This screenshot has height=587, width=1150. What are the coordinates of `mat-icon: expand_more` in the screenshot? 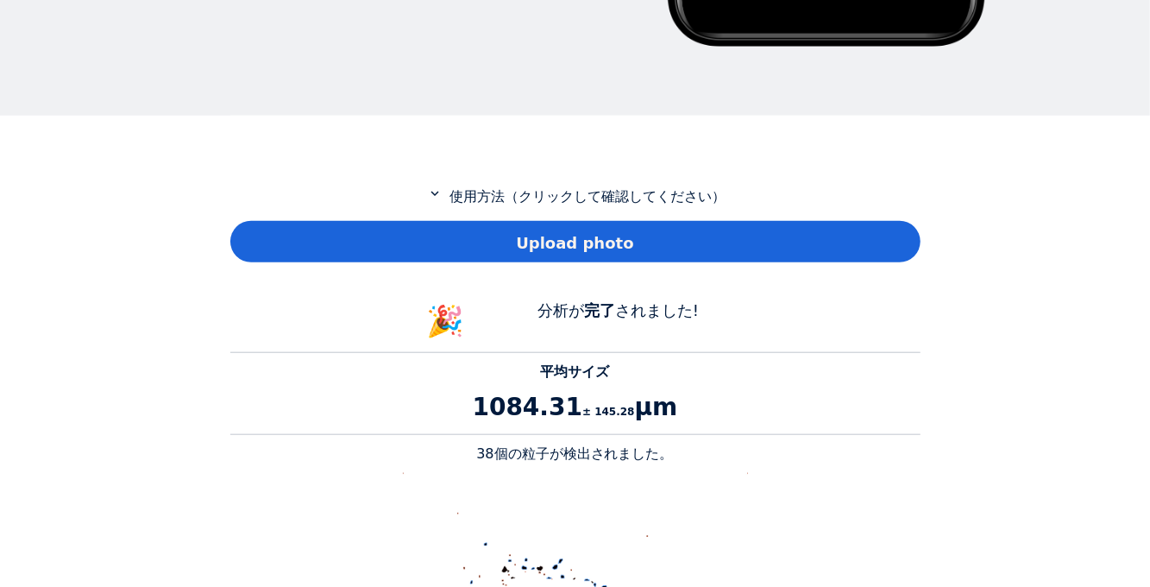 It's located at (435, 193).